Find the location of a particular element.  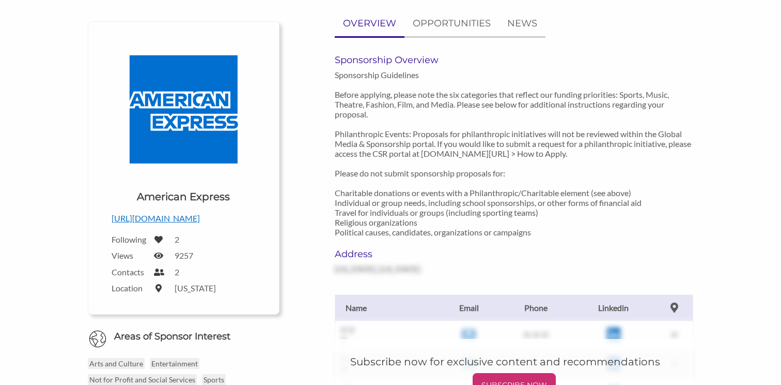

label: Following is located at coordinates (130, 239).